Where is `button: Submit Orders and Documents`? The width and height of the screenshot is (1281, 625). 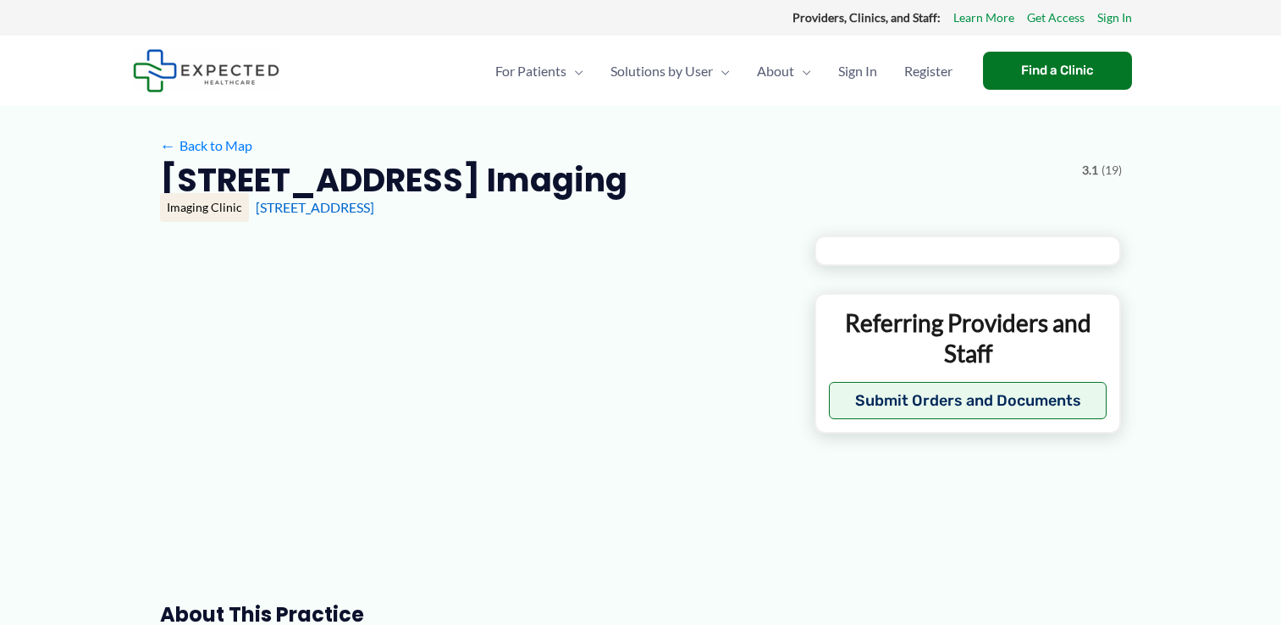
button: Submit Orders and Documents is located at coordinates (968, 401).